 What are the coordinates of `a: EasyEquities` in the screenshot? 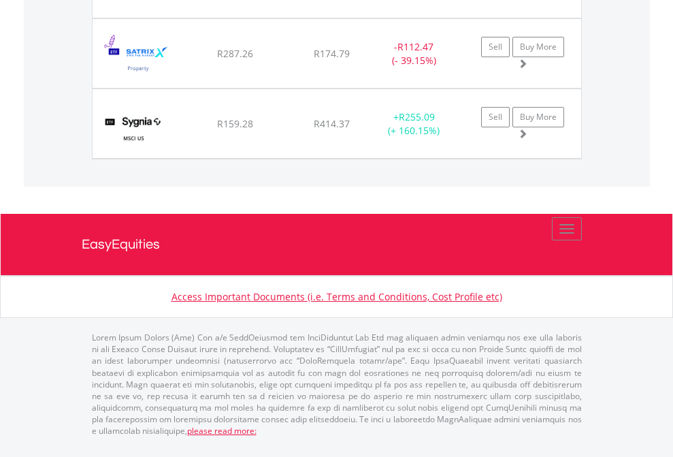 It's located at (337, 244).